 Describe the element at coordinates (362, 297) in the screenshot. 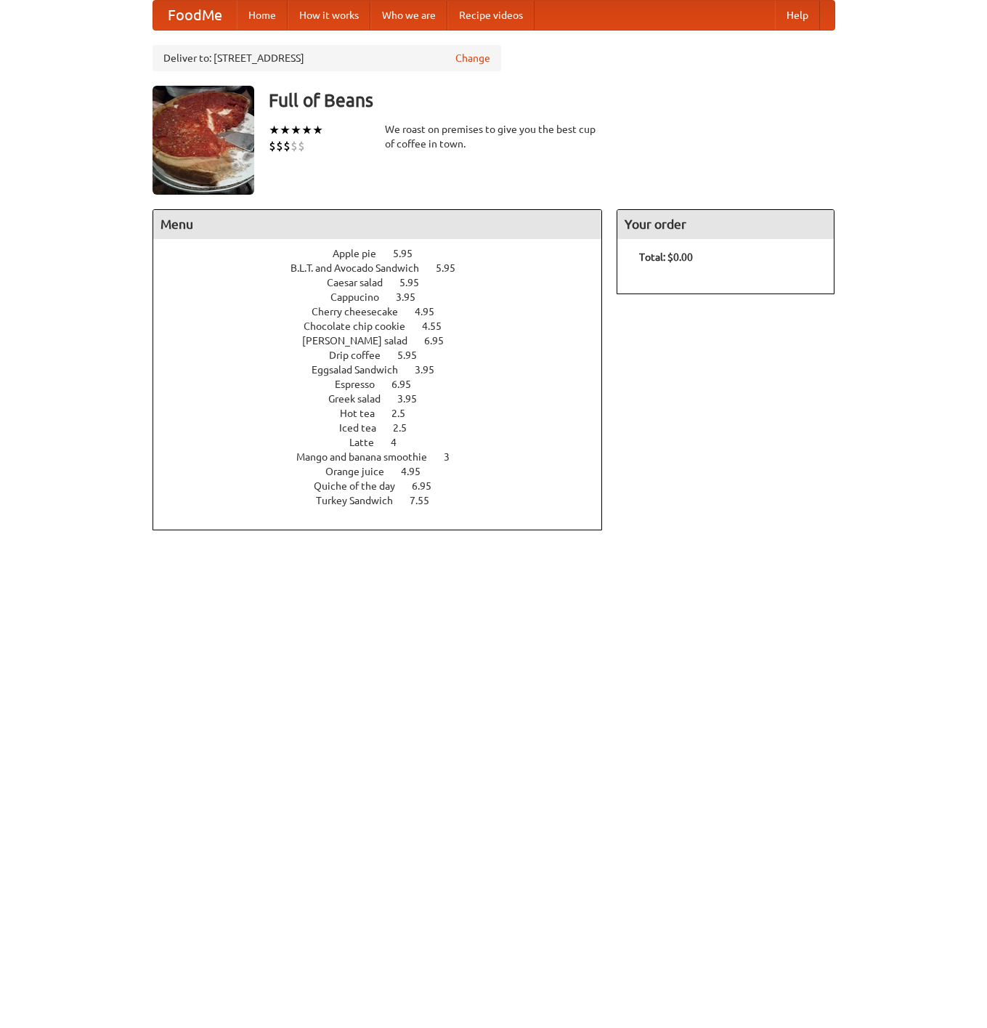

I see `span: Cappucino` at that location.